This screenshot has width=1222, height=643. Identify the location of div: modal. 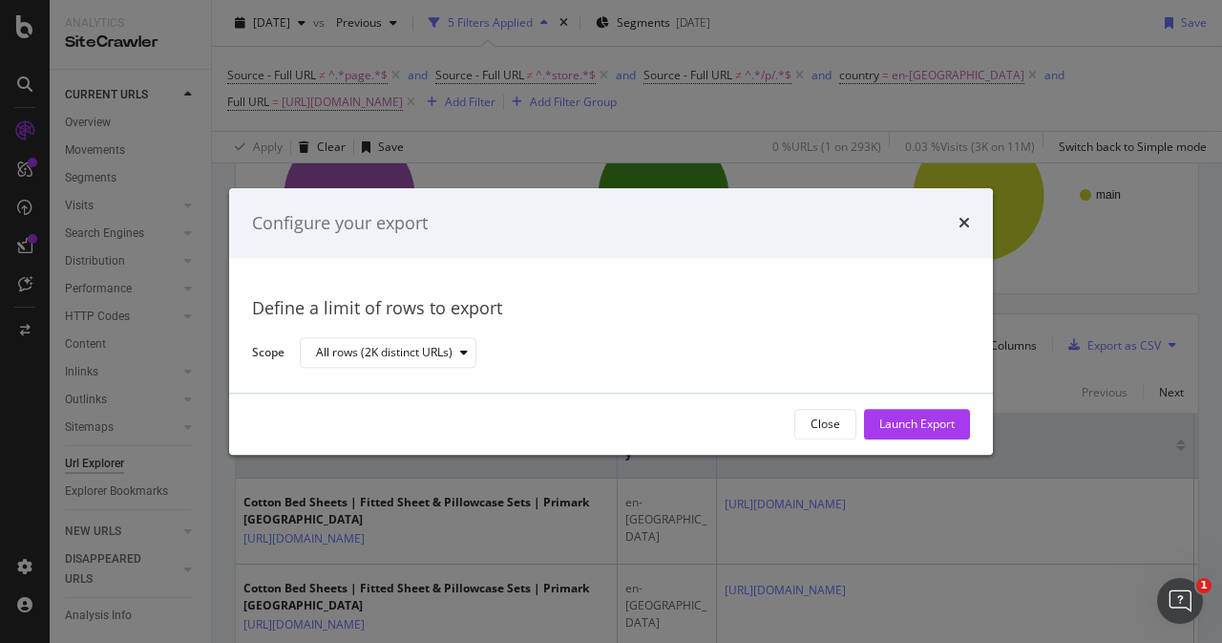
(611, 321).